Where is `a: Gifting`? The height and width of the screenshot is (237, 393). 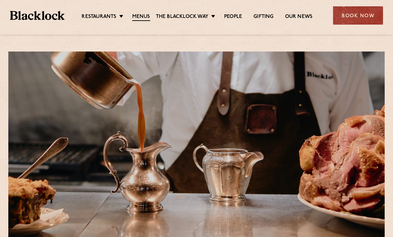
a: Gifting is located at coordinates (263, 17).